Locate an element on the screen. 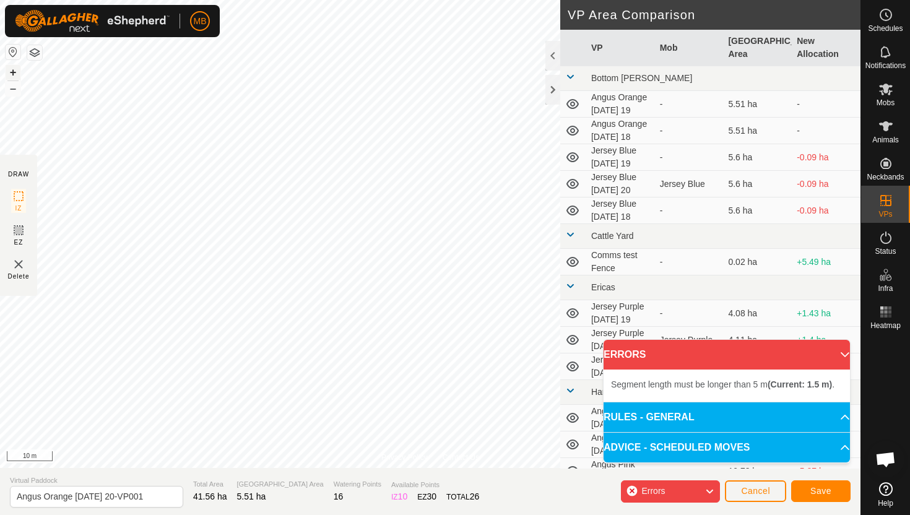 Image resolution: width=910 pixels, height=515 pixels. h2: VP Area Comparison is located at coordinates (714, 15).